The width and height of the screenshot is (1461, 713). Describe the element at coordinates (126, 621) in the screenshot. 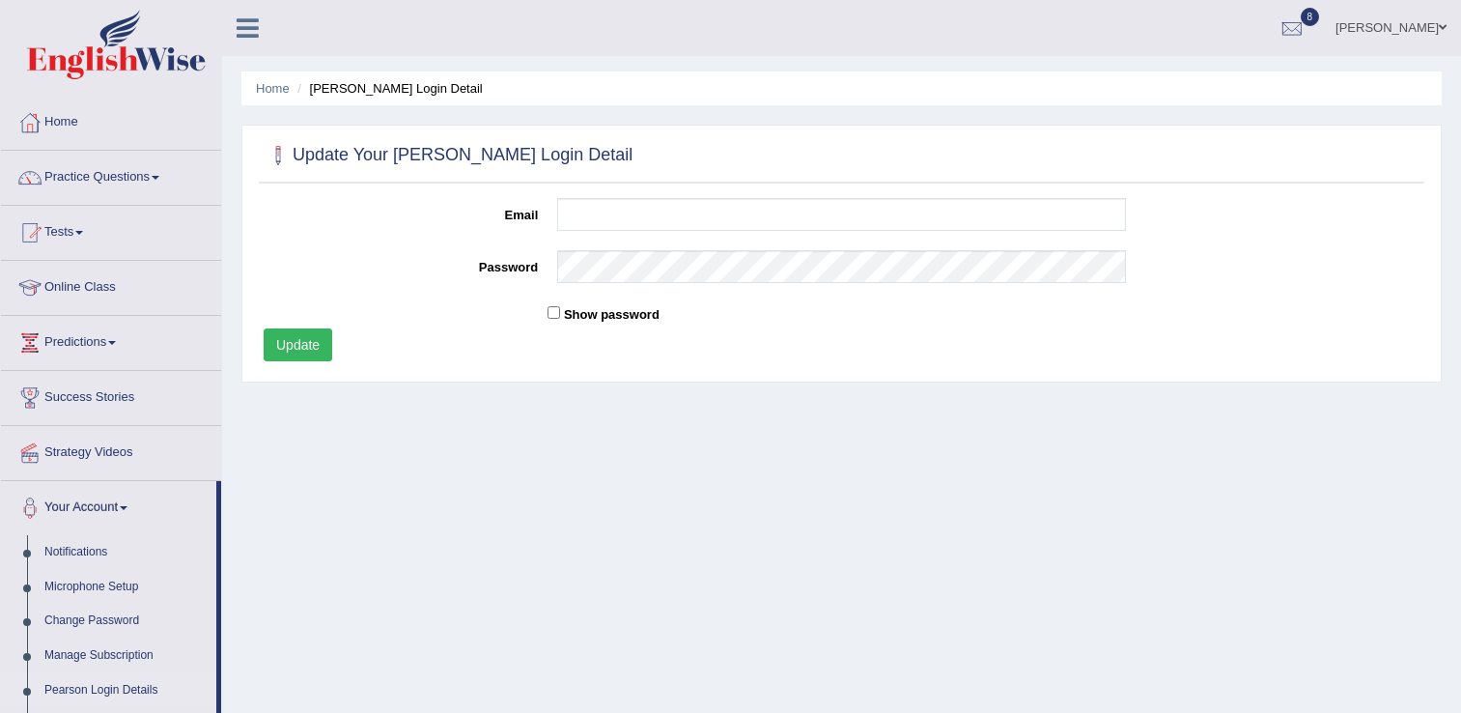

I see `a: Change Password` at that location.